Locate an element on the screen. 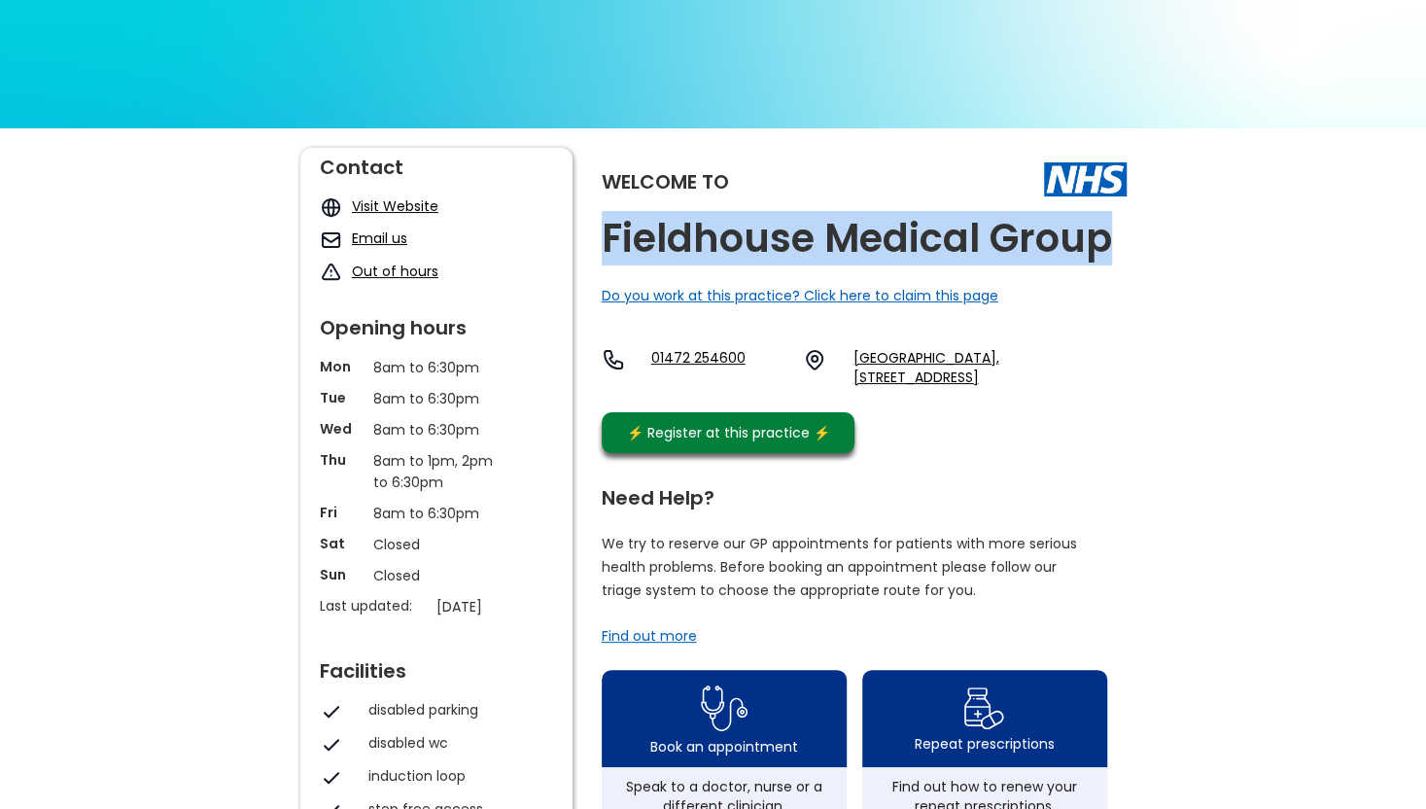  div: Book an appointment is located at coordinates (724, 747).